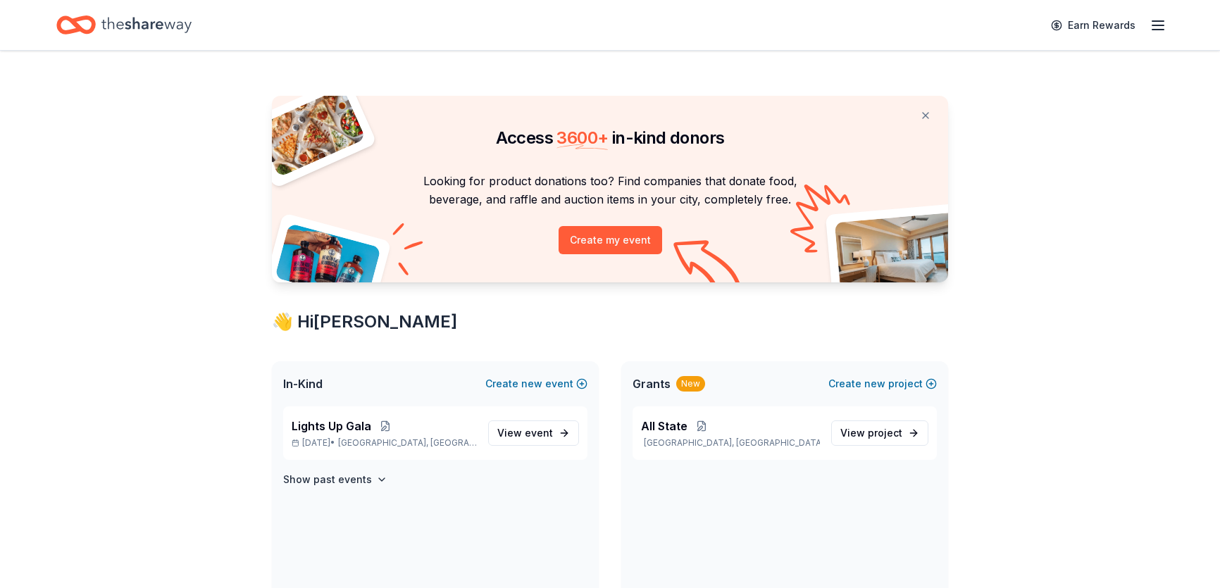 The image size is (1220, 588). Describe the element at coordinates (331, 426) in the screenshot. I see `span: Lights Up Gala` at that location.